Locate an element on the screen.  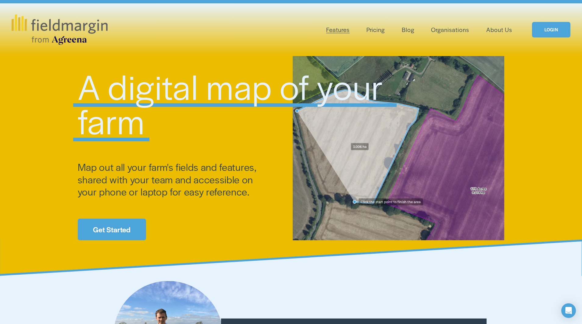
div: Open Intercom Messenger is located at coordinates (569, 311).